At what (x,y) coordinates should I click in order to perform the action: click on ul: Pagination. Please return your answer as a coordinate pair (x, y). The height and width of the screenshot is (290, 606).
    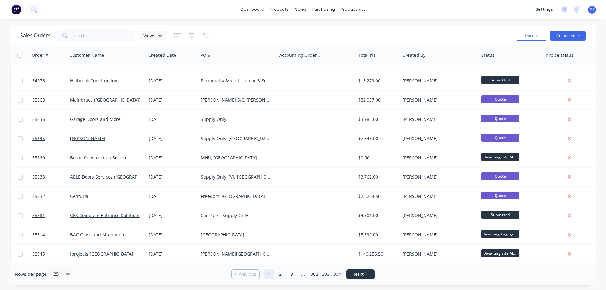
    Looking at the image, I should click on (303, 274).